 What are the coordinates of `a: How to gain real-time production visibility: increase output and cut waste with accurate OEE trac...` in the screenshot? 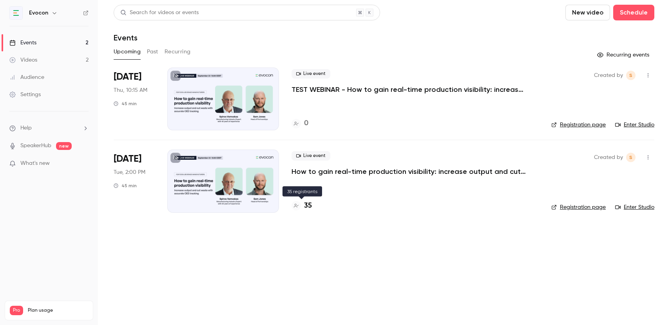 It's located at (409, 171).